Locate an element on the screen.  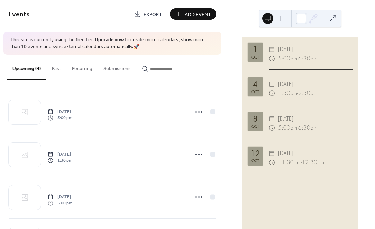
span: 12:30pm is located at coordinates (313, 162).